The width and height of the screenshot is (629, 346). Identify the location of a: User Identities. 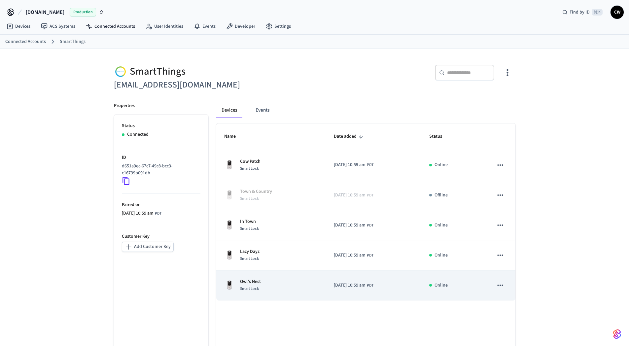
(165, 26).